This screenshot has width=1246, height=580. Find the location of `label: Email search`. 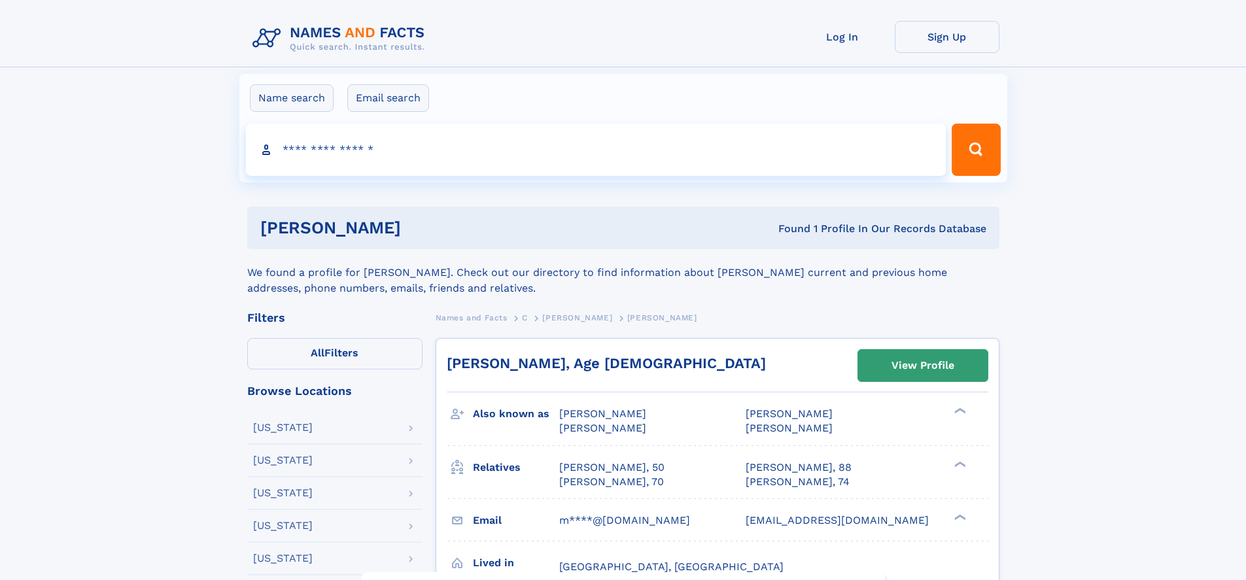

label: Email search is located at coordinates (388, 98).